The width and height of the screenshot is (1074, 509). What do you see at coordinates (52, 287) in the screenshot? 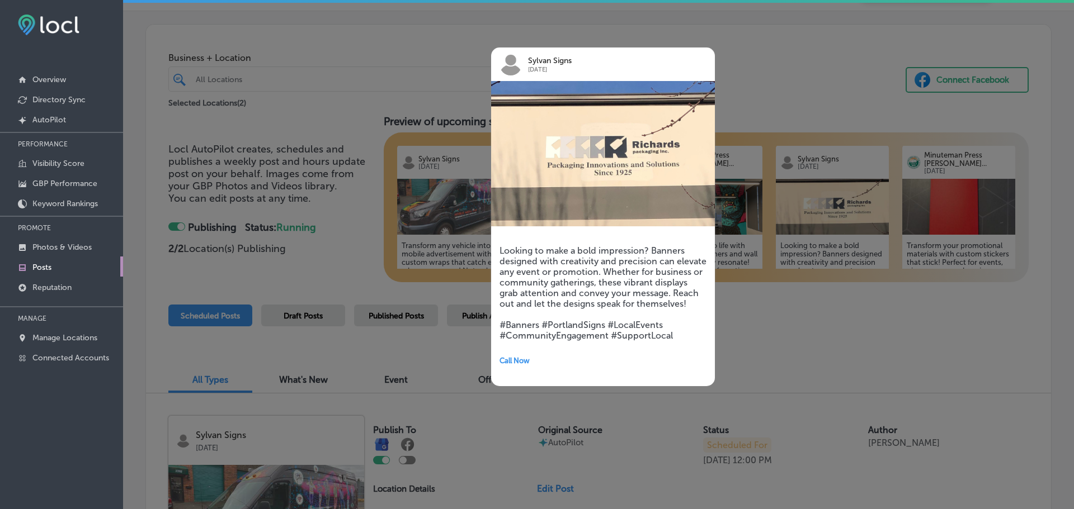
I see `p: Reputation` at bounding box center [52, 287].